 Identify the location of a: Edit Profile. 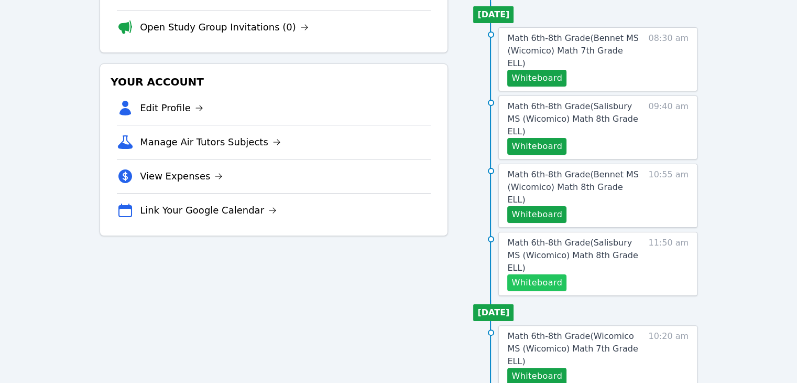
(171, 108).